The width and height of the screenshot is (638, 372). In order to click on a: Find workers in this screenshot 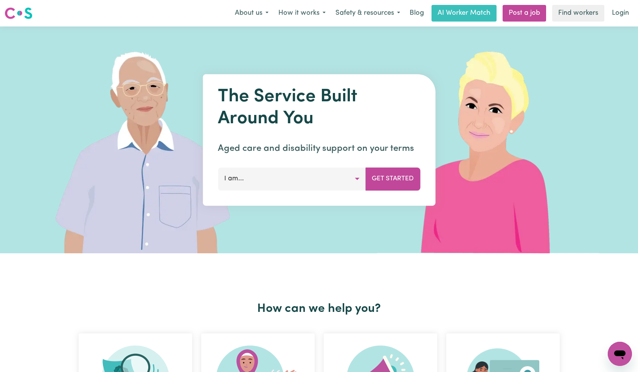, I will do `click(578, 13)`.